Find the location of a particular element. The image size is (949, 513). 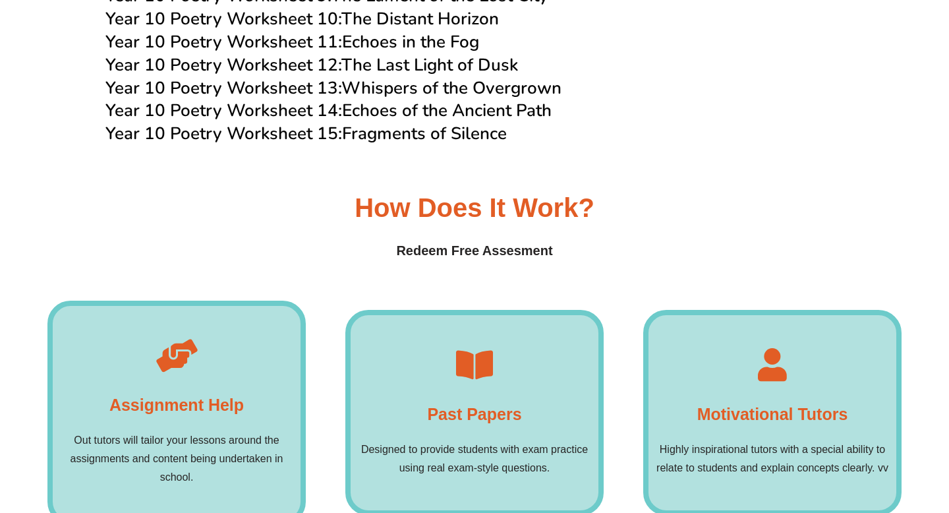

a: Year 10 Poetry Worksheet 15:Fragments of Silence is located at coordinates (306, 133).